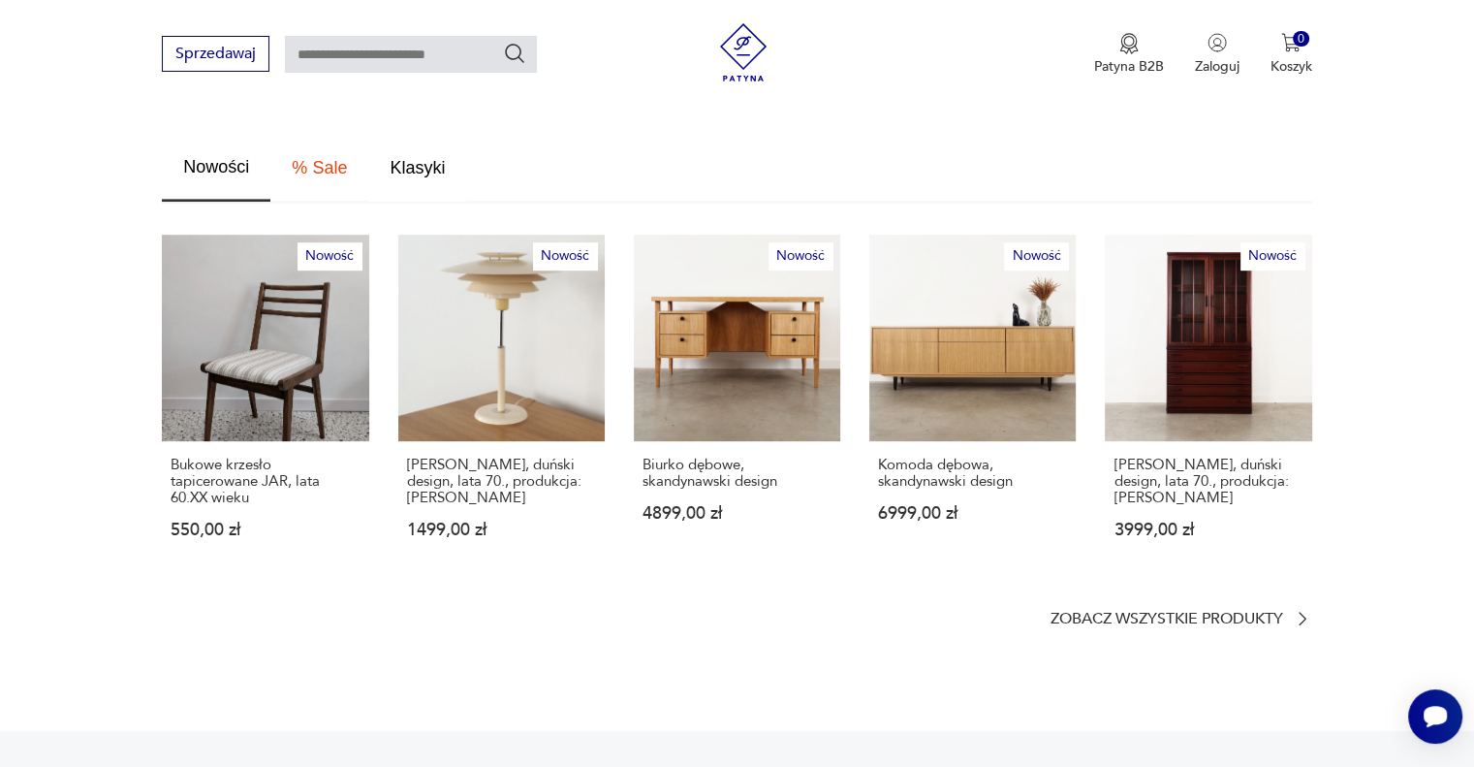 Image resolution: width=1474 pixels, height=767 pixels. I want to click on p: Zaloguj, so click(1218, 66).